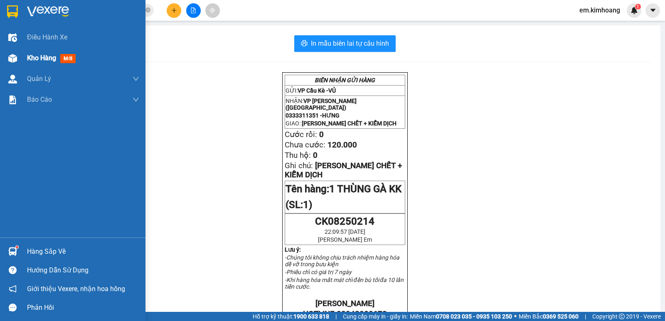 This screenshot has height=321, width=665. Describe the element at coordinates (83, 271) in the screenshot. I see `div: Hướng dẫn sử dụng` at that location.